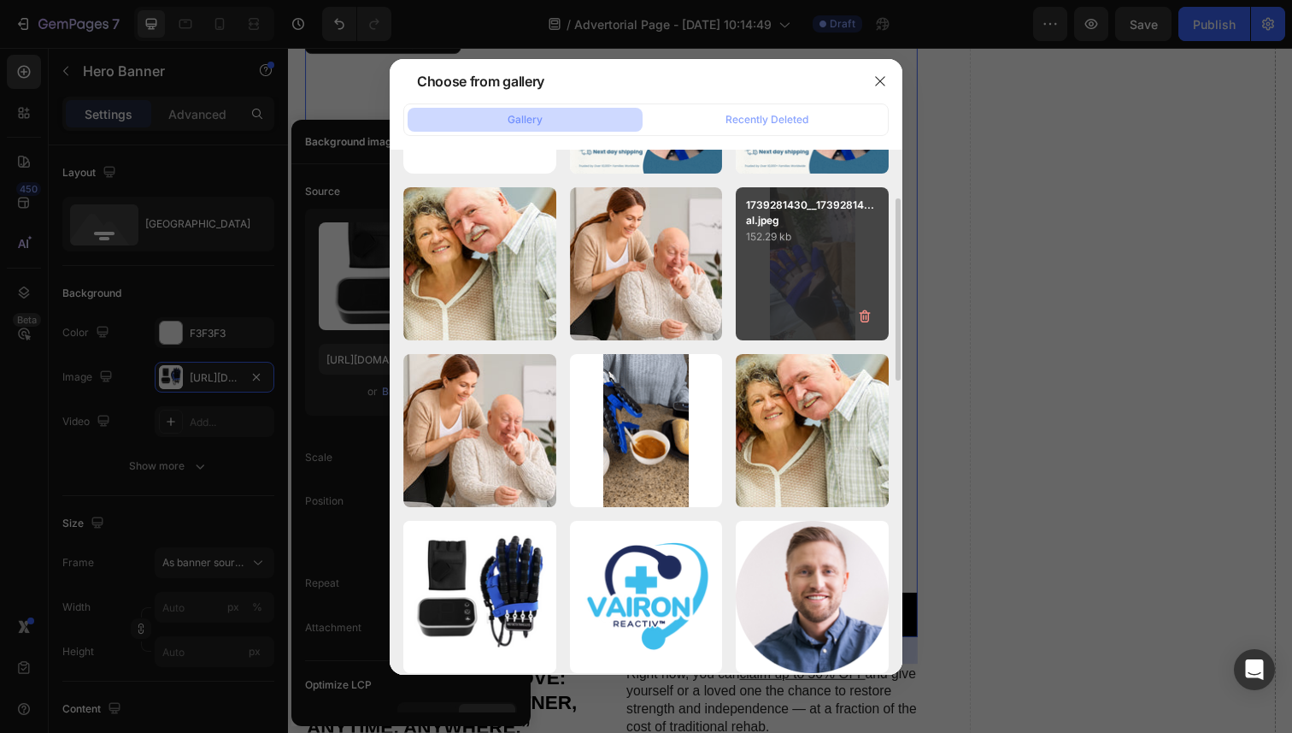 This screenshot has height=733, width=1292. Describe the element at coordinates (1255, 669) in the screenshot. I see `div: Open Intercom Messenger` at that location.